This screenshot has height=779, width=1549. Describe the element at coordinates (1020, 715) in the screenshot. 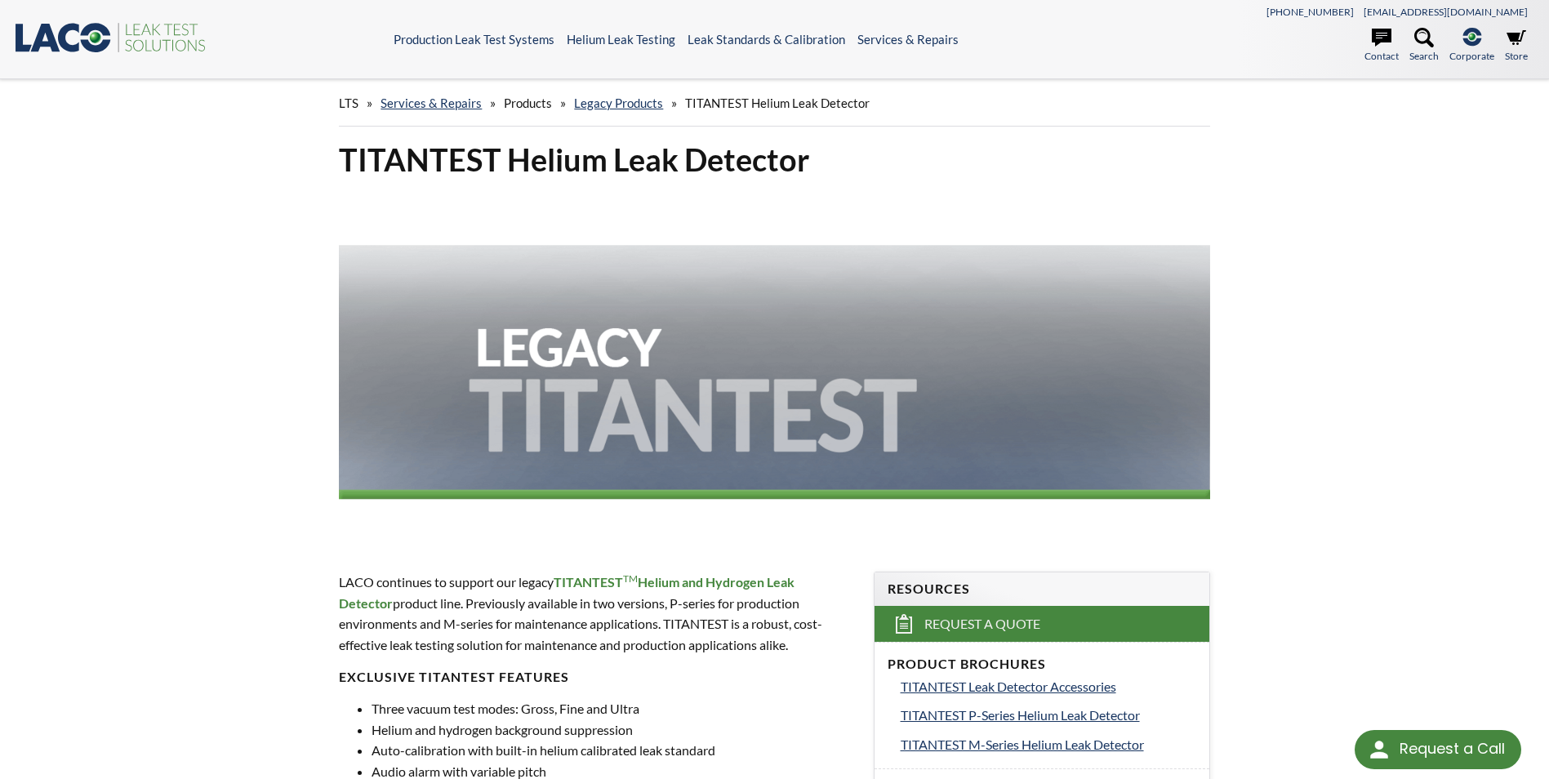

I see `span: TITANTEST P-Series Helium Leak Detector` at that location.